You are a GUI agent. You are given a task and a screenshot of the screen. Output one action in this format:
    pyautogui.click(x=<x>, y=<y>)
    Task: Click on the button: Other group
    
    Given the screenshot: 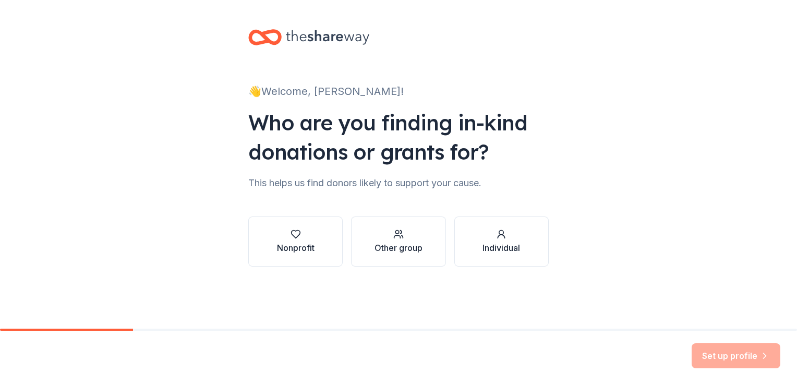 What is the action you would take?
    pyautogui.click(x=398, y=241)
    